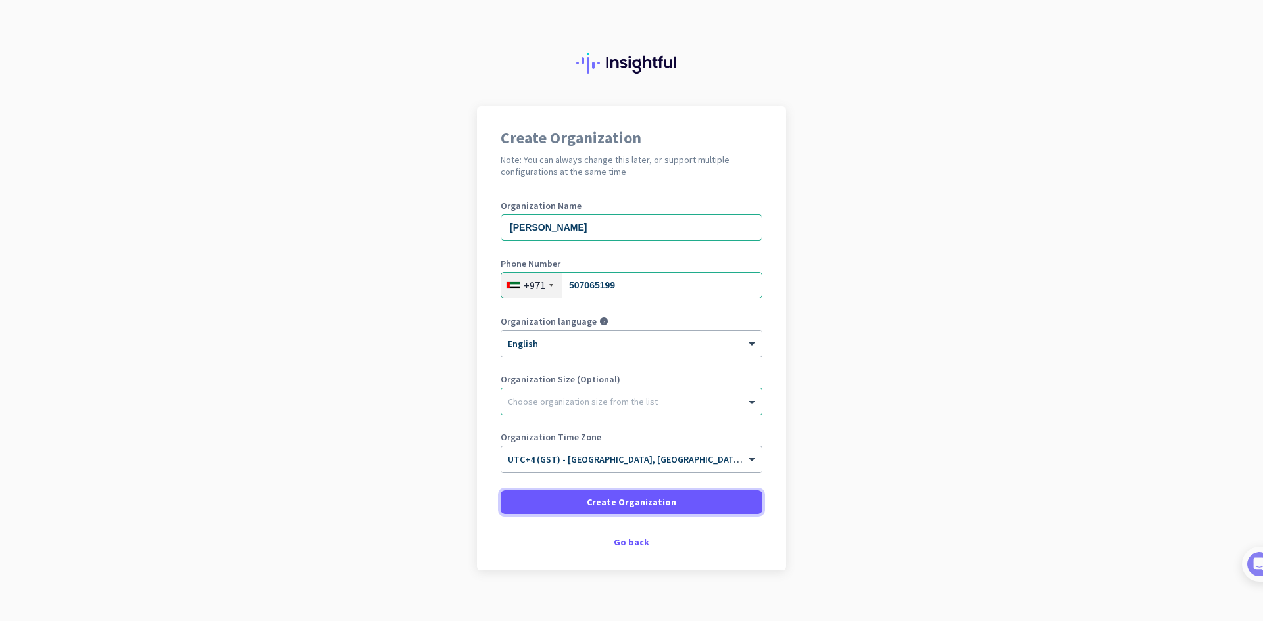 The height and width of the screenshot is (621, 1263). I want to click on label: Organization language, so click(548, 322).